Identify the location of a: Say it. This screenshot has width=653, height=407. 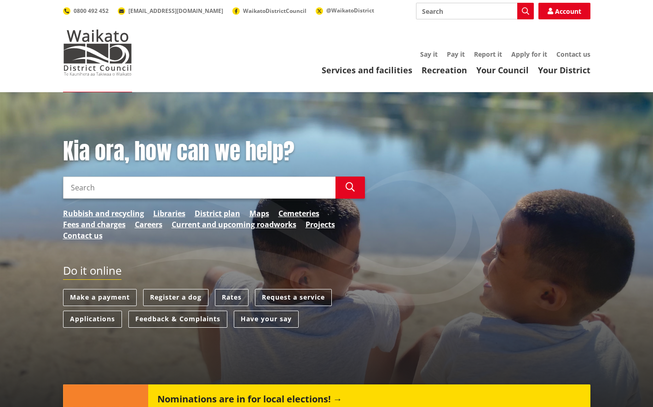
(429, 54).